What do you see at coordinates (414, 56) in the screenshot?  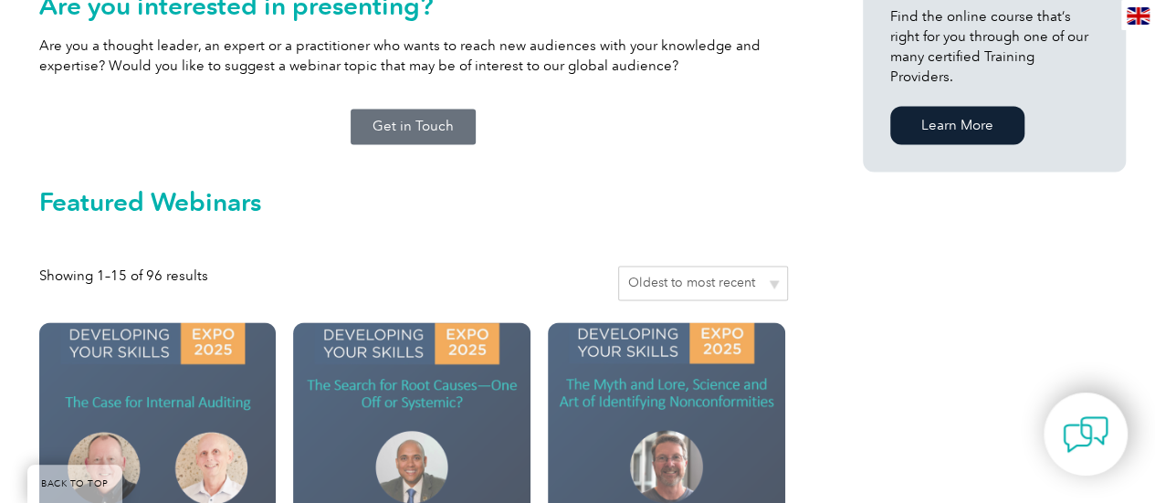 I see `p: Are you a thought leader, an expert or a practitioner who wants to reach new audiences with your ...` at bounding box center [414, 56].